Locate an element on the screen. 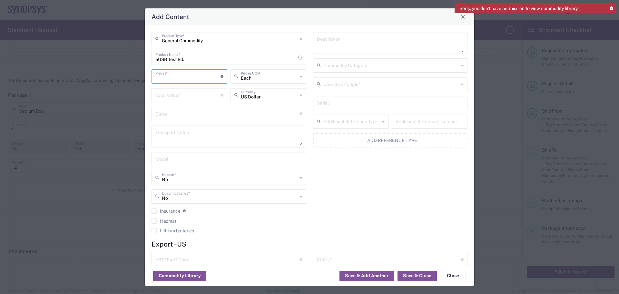 Image resolution: width=619 pixels, height=294 pixels. label: Hazmat is located at coordinates (164, 221).